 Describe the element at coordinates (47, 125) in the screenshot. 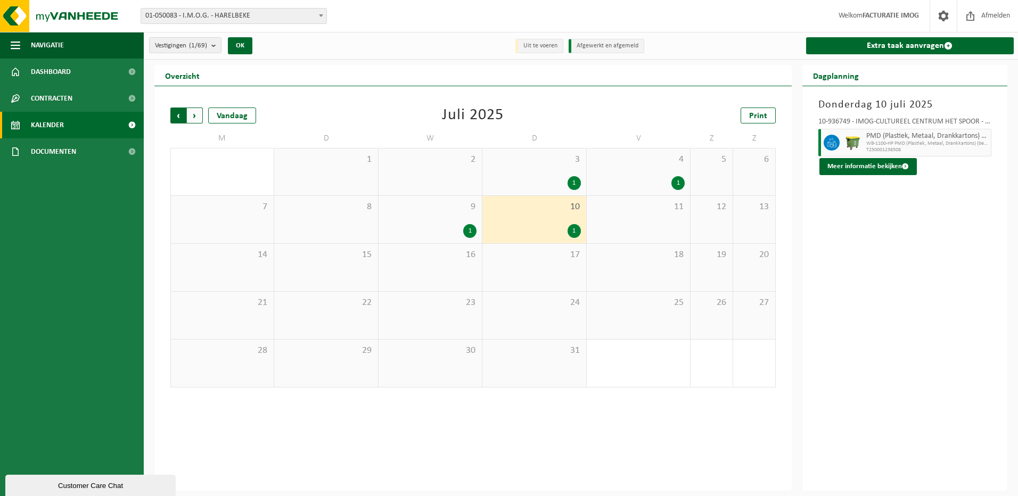

I see `span: Kalender` at that location.